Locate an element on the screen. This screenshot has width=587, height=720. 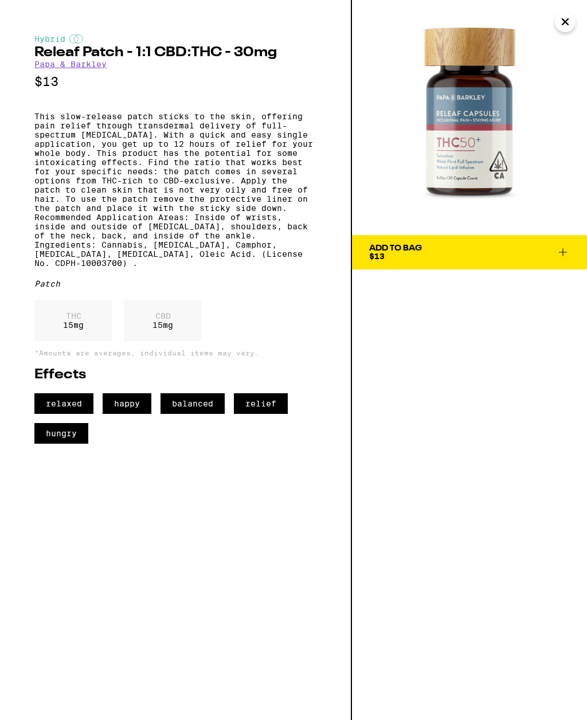
img: hybridColor.svg is located at coordinates (76, 39).